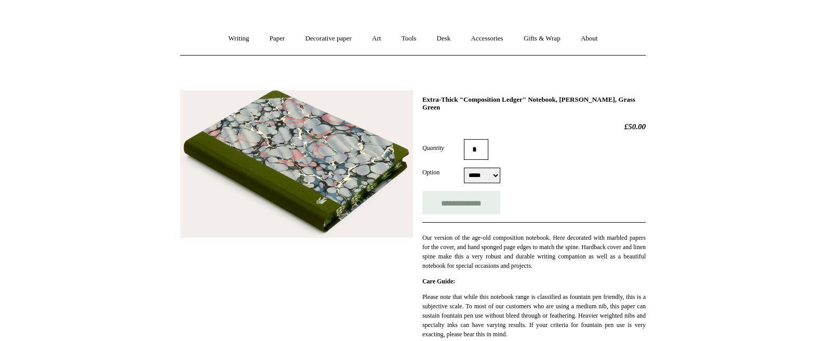  I want to click on a: Accessories, so click(487, 38).